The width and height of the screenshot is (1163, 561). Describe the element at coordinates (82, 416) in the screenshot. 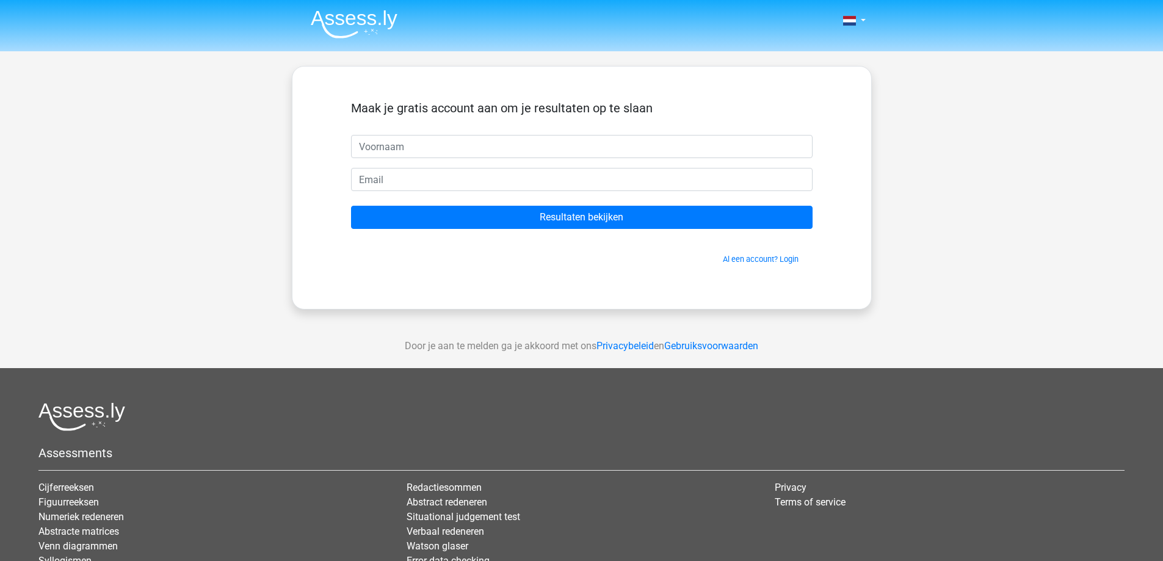

I see `img: Assessly logo` at that location.